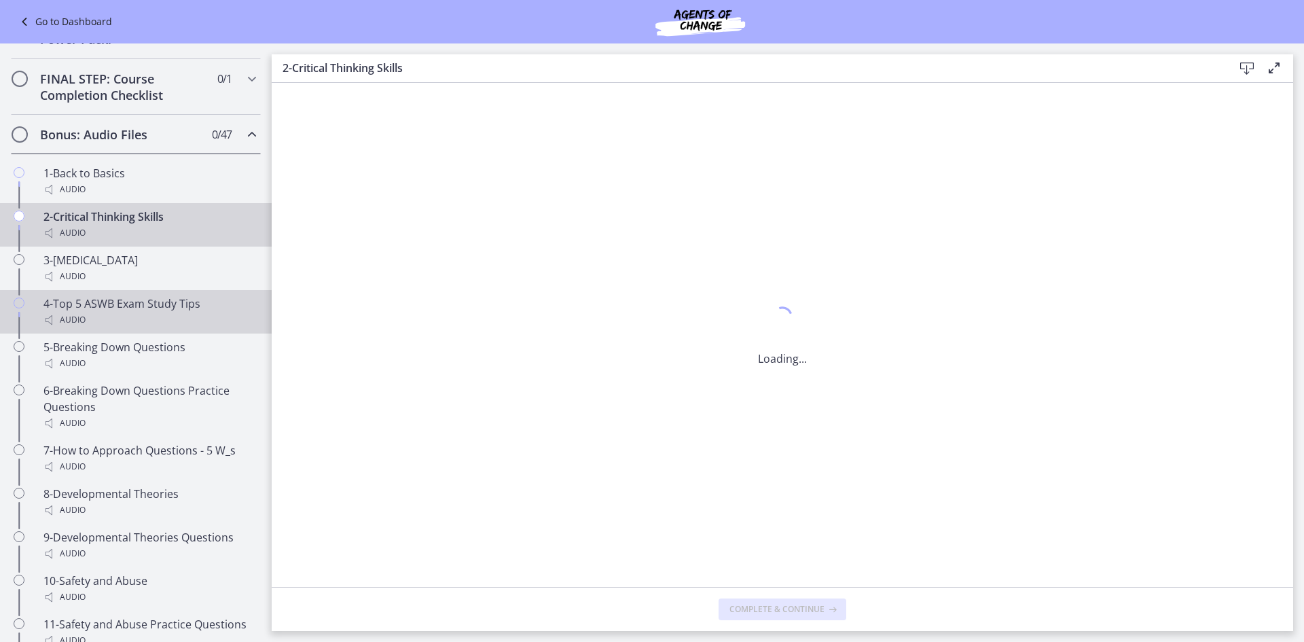 This screenshot has height=642, width=1304. Describe the element at coordinates (783, 359) in the screenshot. I see `p: Loading...` at that location.